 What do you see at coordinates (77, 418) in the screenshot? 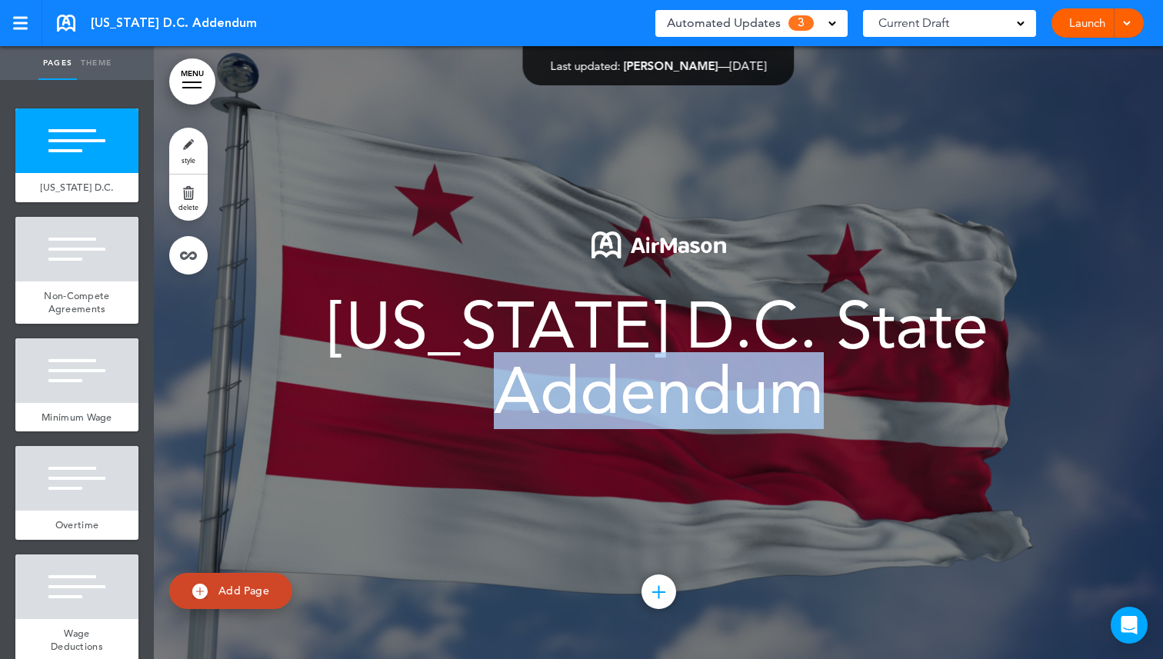
I see `a: Minimum Wage` at bounding box center [77, 418].